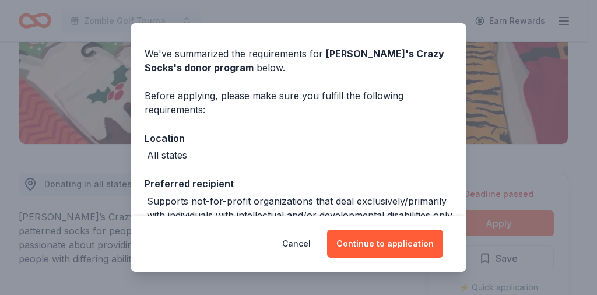 The width and height of the screenshot is (597, 295). I want to click on button: Cancel, so click(296, 243).